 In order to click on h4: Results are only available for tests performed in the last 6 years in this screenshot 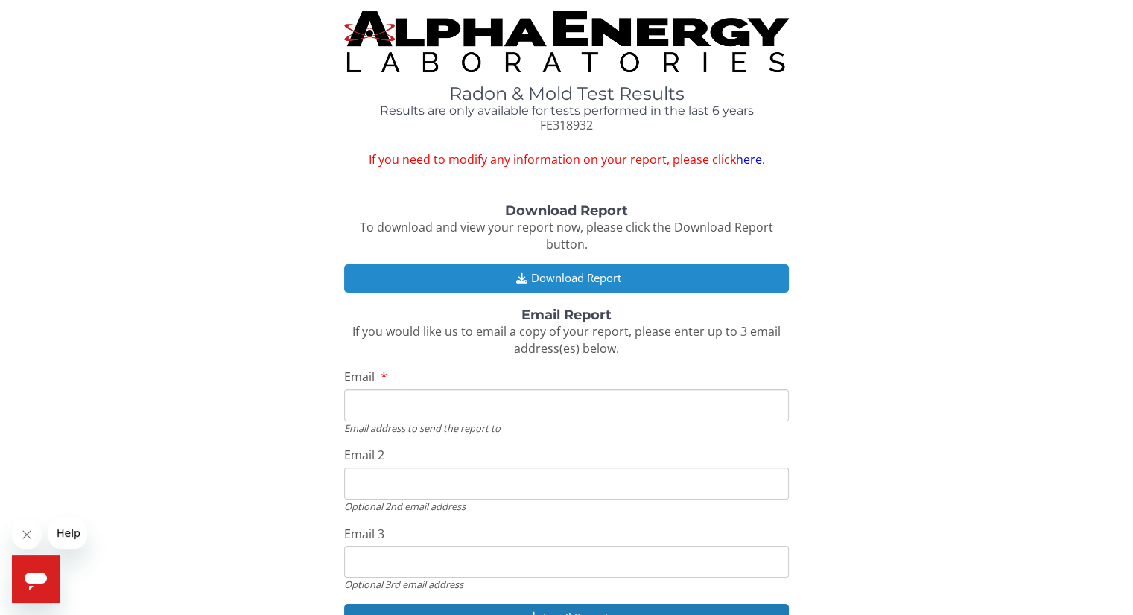, I will do `click(566, 111)`.